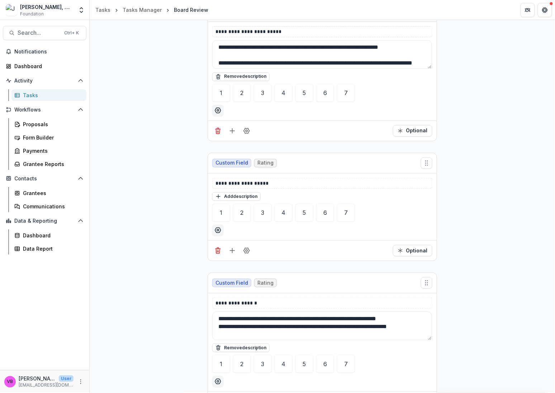 The width and height of the screenshot is (555, 393). I want to click on button: Partners, so click(528, 10).